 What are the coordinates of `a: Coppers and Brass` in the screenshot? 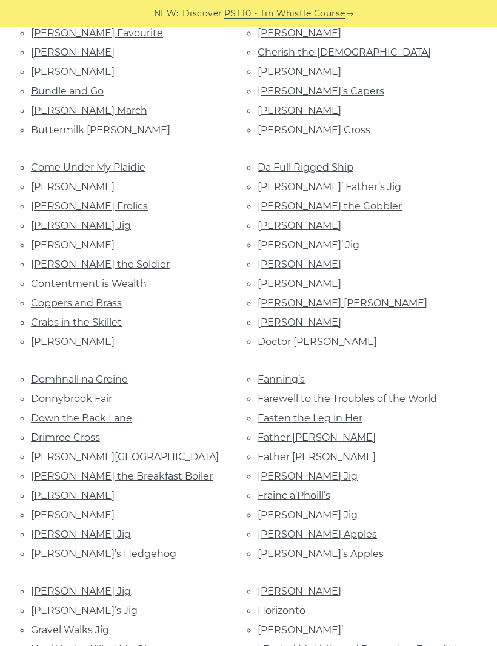 It's located at (76, 303).